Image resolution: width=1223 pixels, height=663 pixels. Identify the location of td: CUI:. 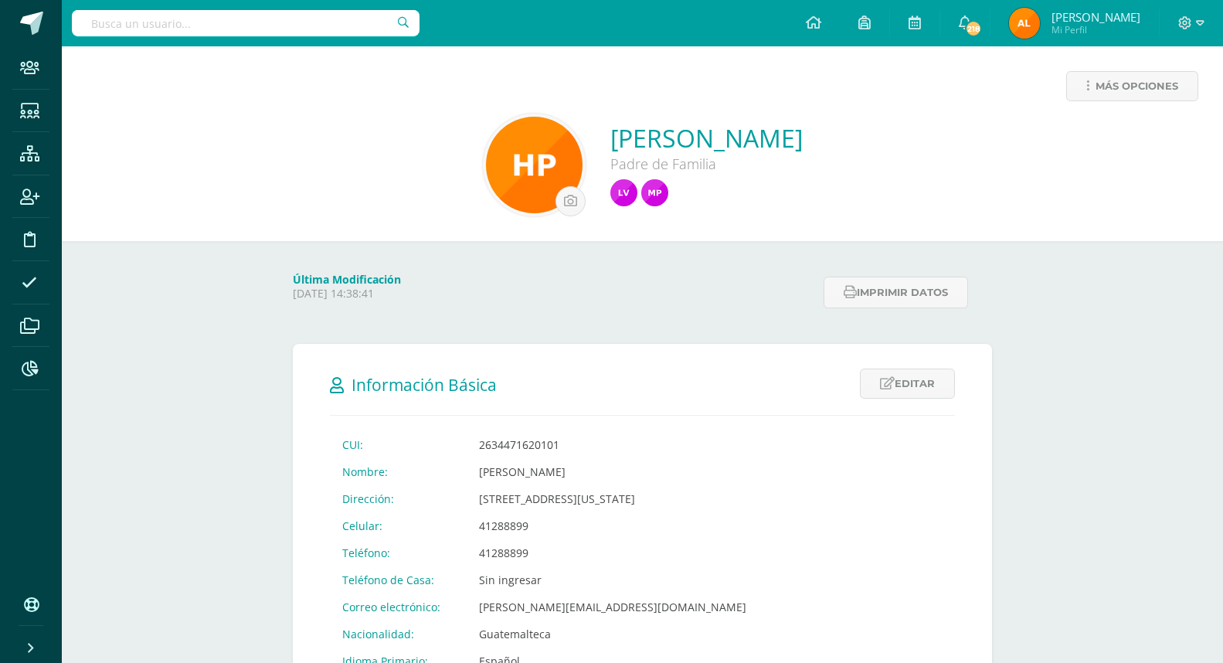
(398, 444).